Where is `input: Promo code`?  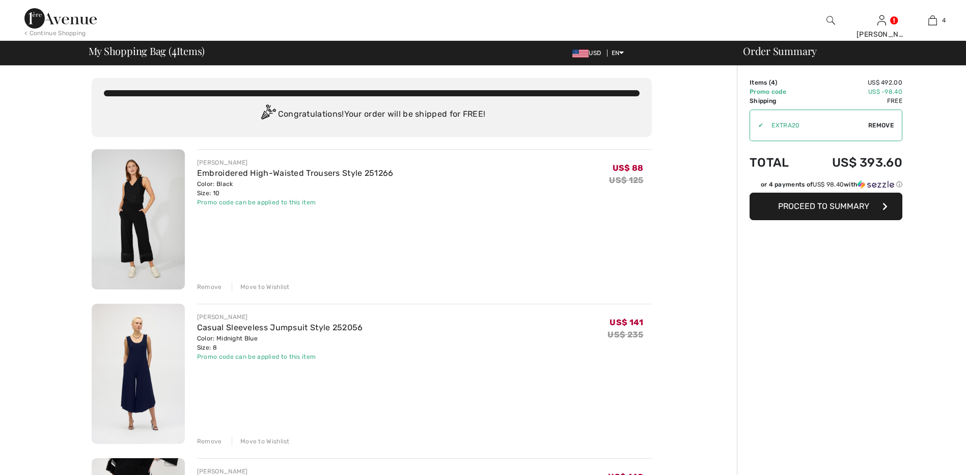
input: Promo code is located at coordinates (816, 125).